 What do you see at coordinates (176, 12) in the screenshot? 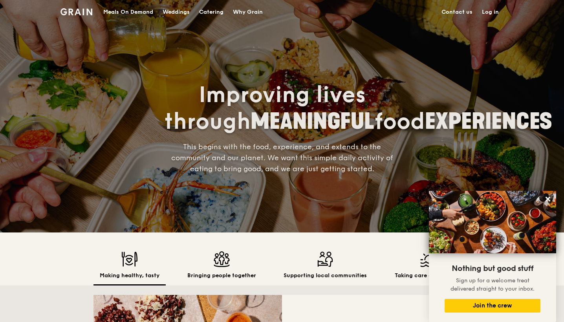
I see `div: Weddings` at bounding box center [176, 12].